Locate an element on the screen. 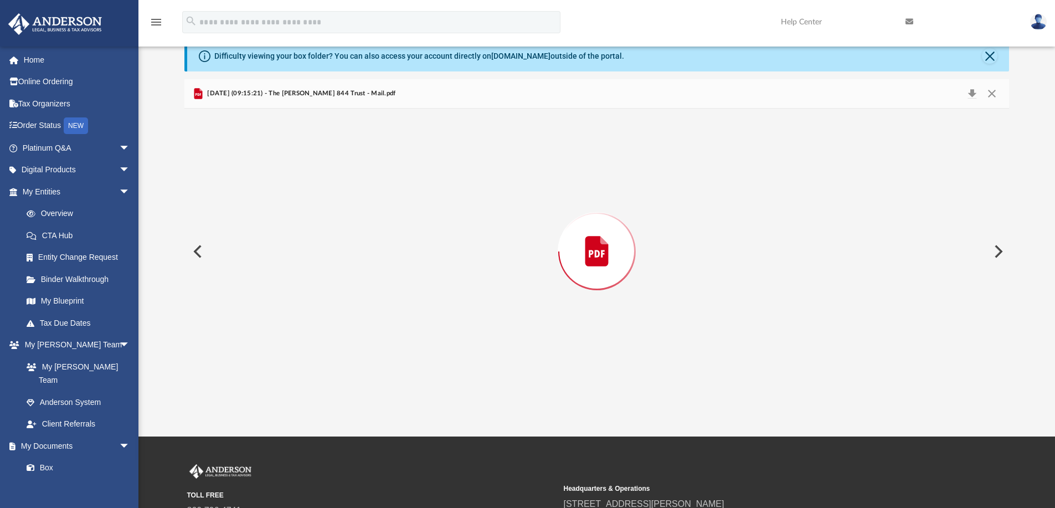 The image size is (1055, 508). i: search is located at coordinates (191, 21).